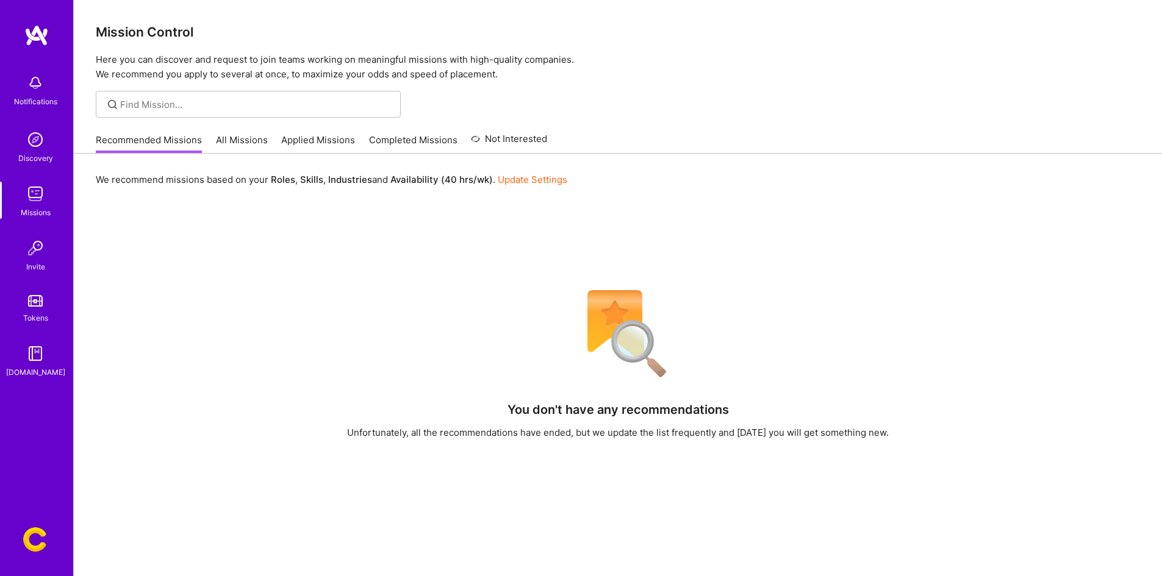 This screenshot has width=1162, height=576. I want to click on img: discovery, so click(35, 140).